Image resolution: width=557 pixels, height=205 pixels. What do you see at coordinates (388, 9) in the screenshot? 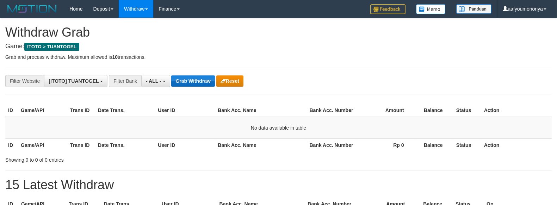
I see `img: Feedback.jpg` at bounding box center [388, 9].